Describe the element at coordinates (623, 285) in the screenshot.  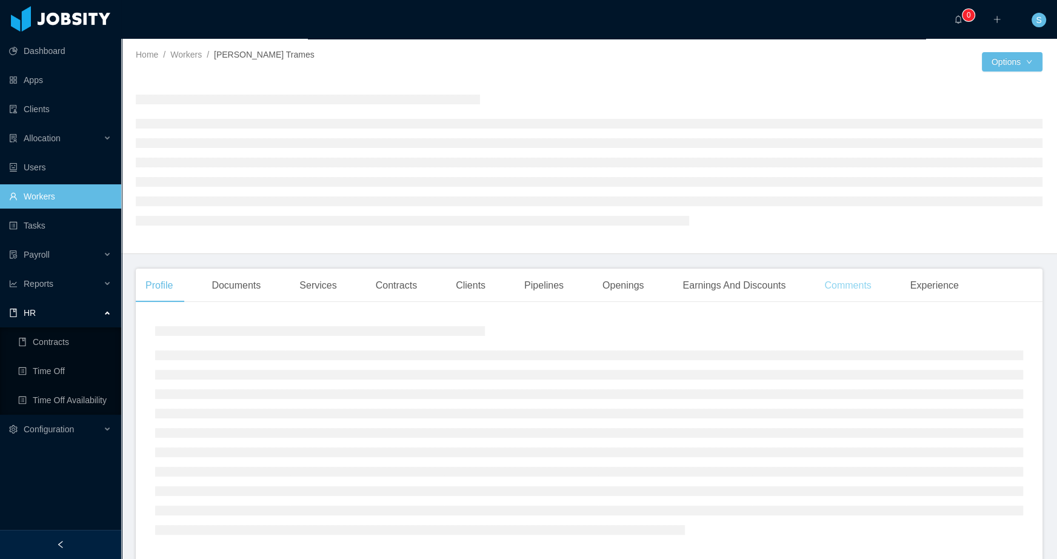
I see `div: Openings` at that location.